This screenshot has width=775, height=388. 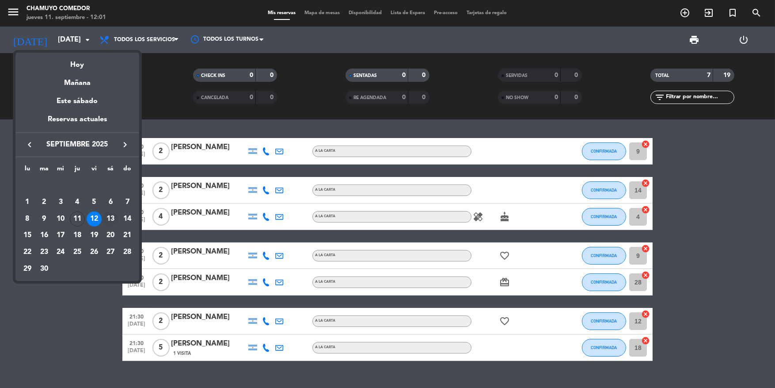 I want to click on td: 28 de septiembre de 2025, so click(x=127, y=252).